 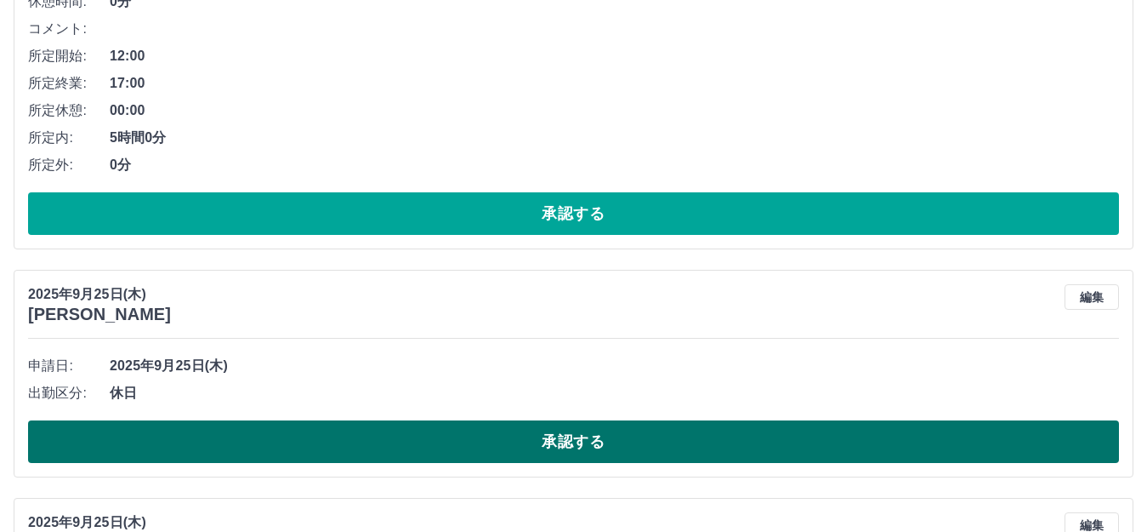 What do you see at coordinates (69, 29) in the screenshot?
I see `span: コメント:` at bounding box center [69, 29].